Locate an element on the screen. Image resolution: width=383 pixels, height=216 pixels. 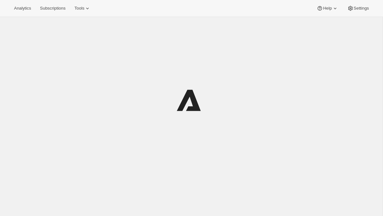
span: Tools is located at coordinates (79, 8).